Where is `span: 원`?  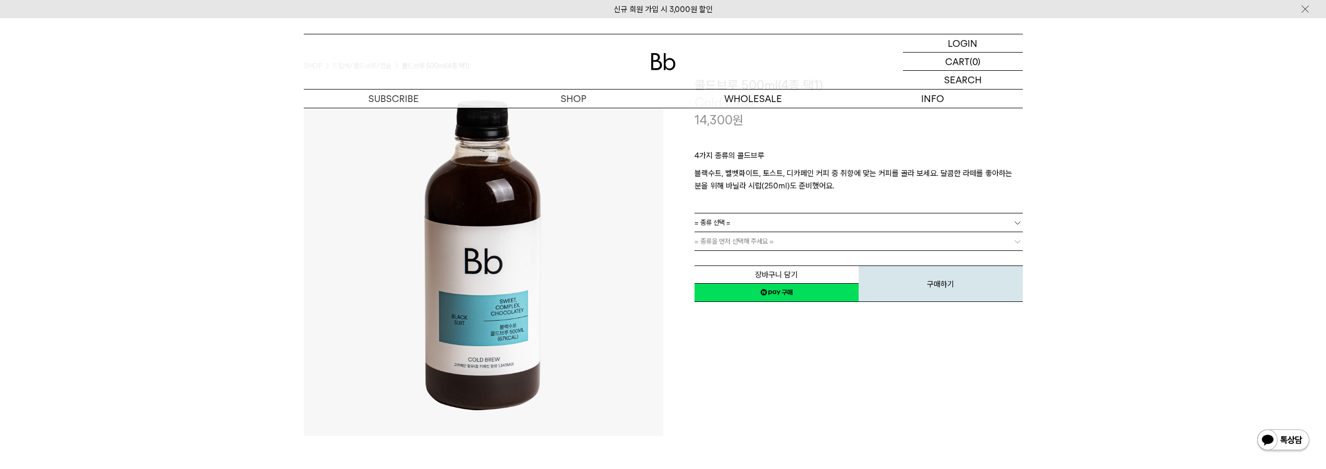
span: 원 is located at coordinates (738, 120).